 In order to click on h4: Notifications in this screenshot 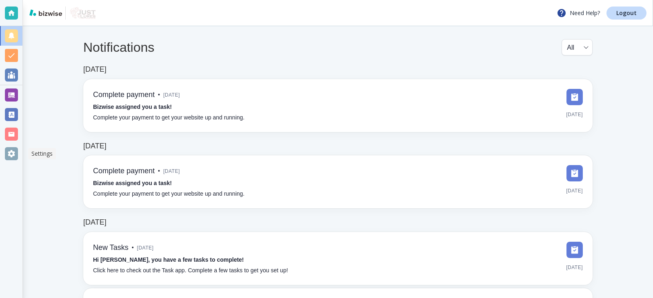, I will do `click(119, 47)`.